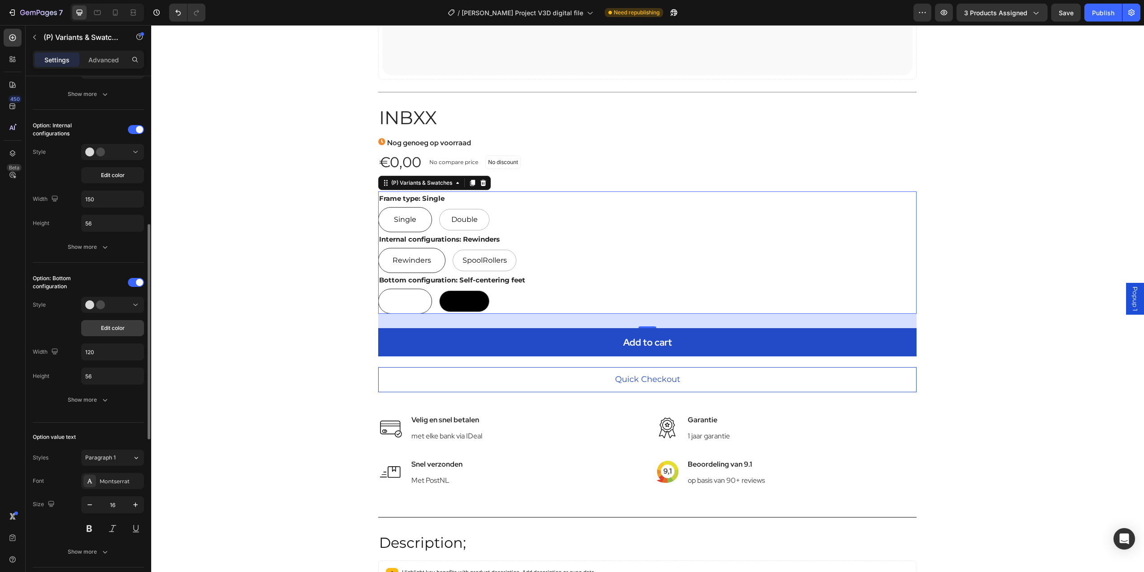 The image size is (1144, 572). Describe the element at coordinates (286, 456) in the screenshot. I see `p: Met PostNL` at that location.